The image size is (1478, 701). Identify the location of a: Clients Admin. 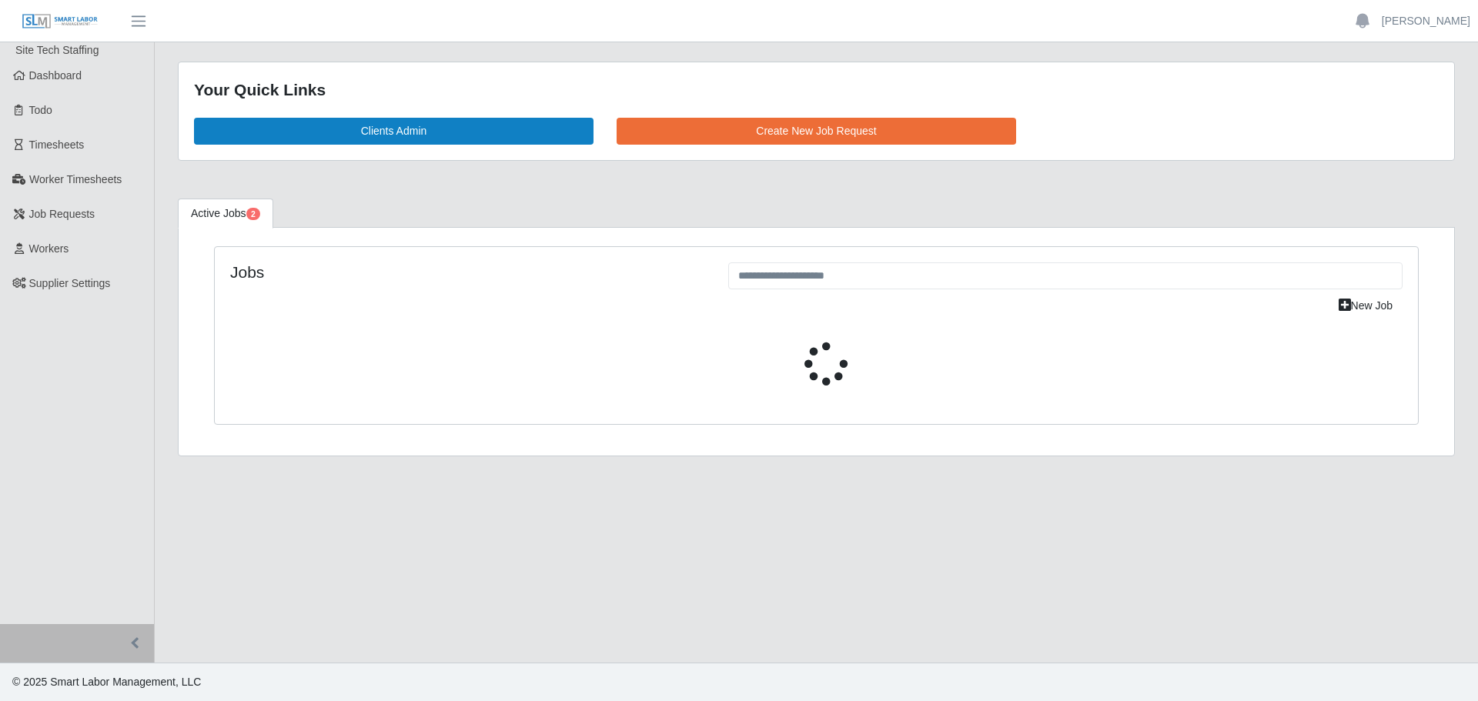
(393, 131).